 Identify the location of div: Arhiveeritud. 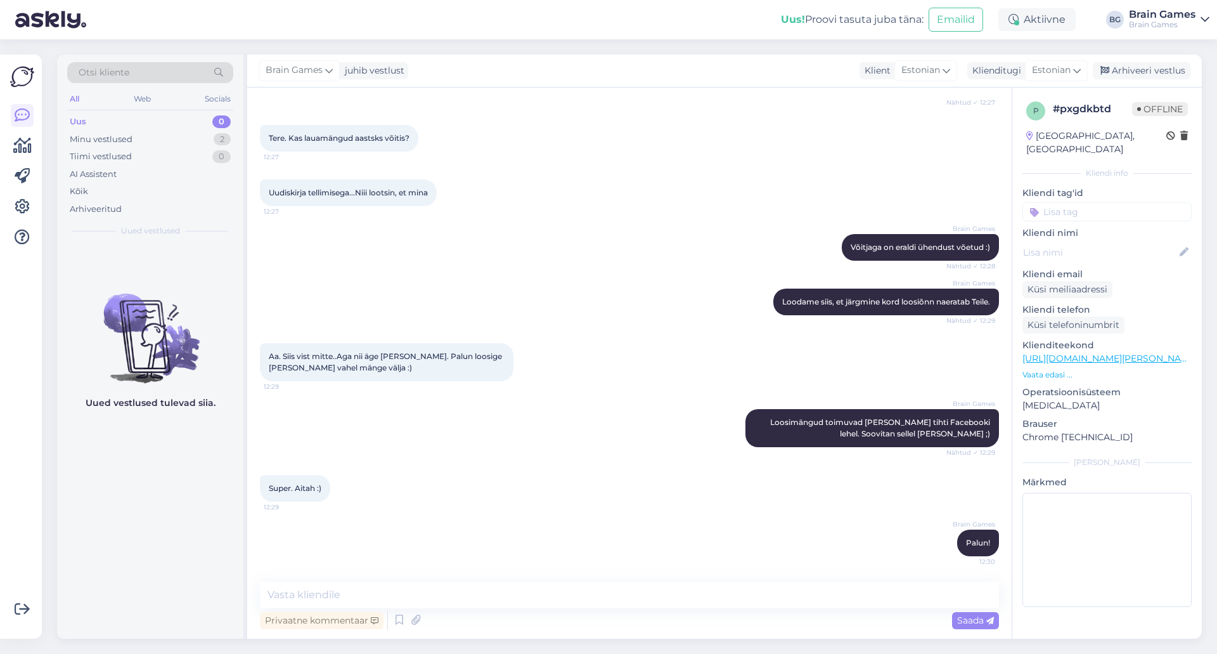
(96, 209).